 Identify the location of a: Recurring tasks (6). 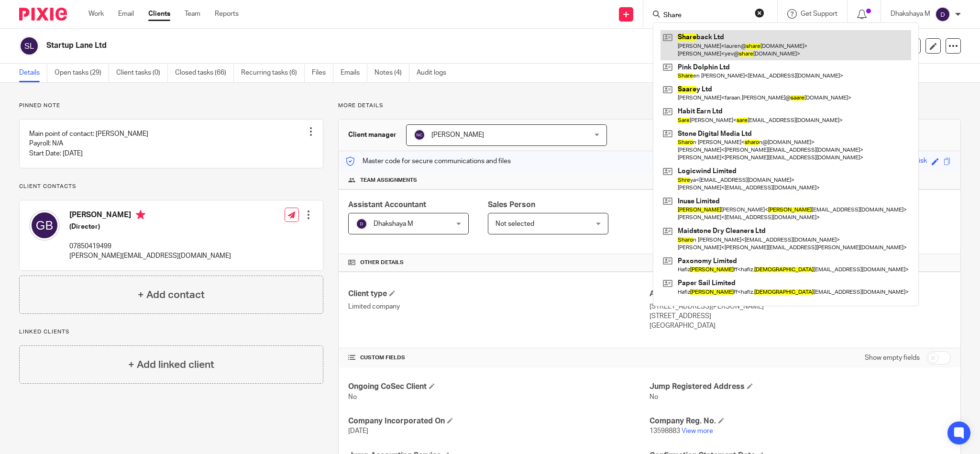
(273, 73).